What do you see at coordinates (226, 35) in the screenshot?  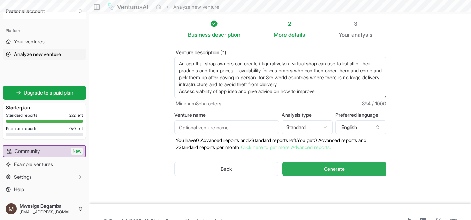 I see `span: description` at bounding box center [226, 35].